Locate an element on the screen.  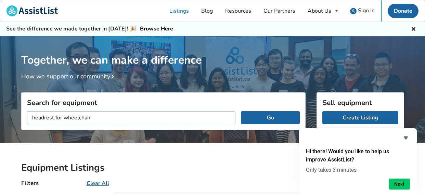
a: How we support our community is located at coordinates (69, 76).